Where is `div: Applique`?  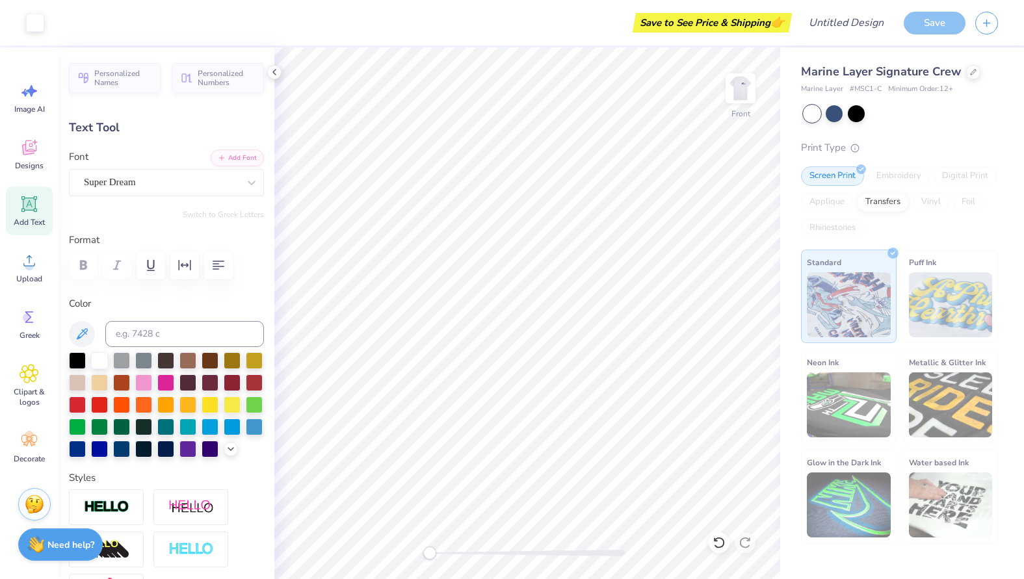
div: Applique is located at coordinates (827, 202).